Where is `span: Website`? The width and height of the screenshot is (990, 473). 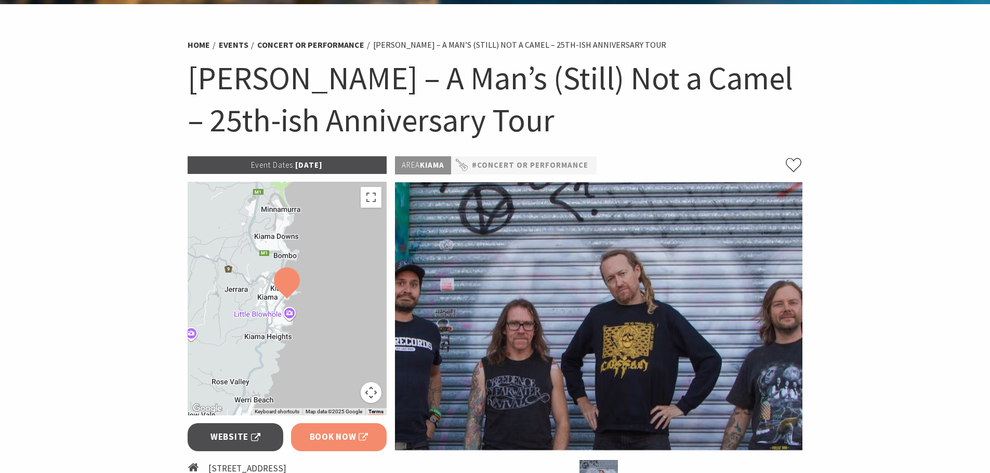 span: Website is located at coordinates (235, 437).